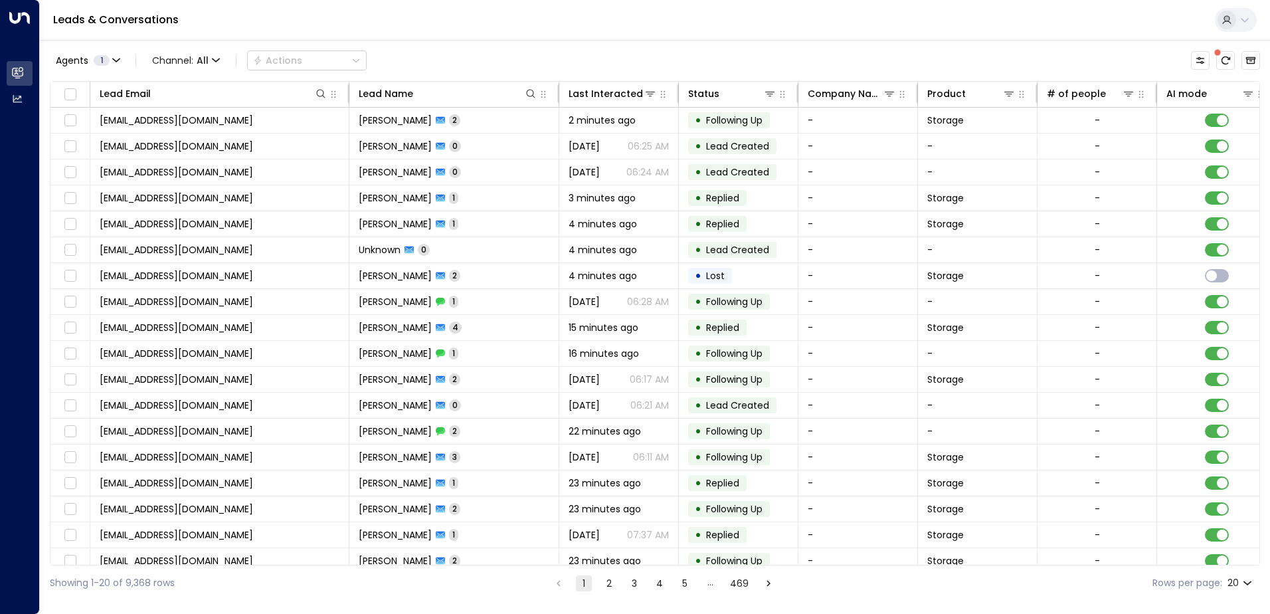  I want to click on span: Liam Brown, so click(395, 224).